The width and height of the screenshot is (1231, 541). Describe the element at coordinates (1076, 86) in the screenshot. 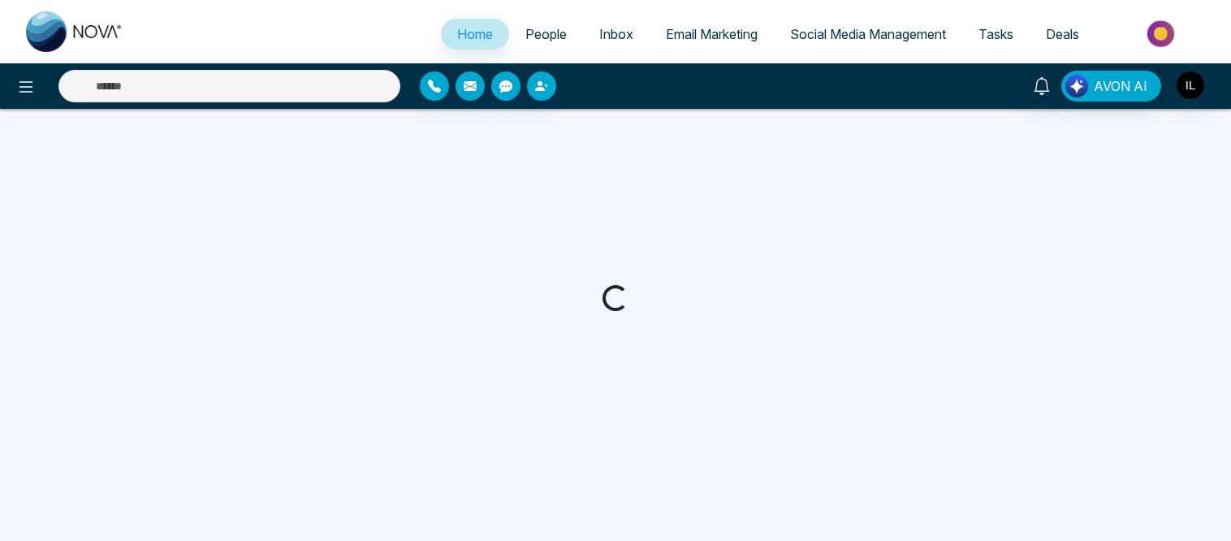

I see `img: Lead Flow` at that location.